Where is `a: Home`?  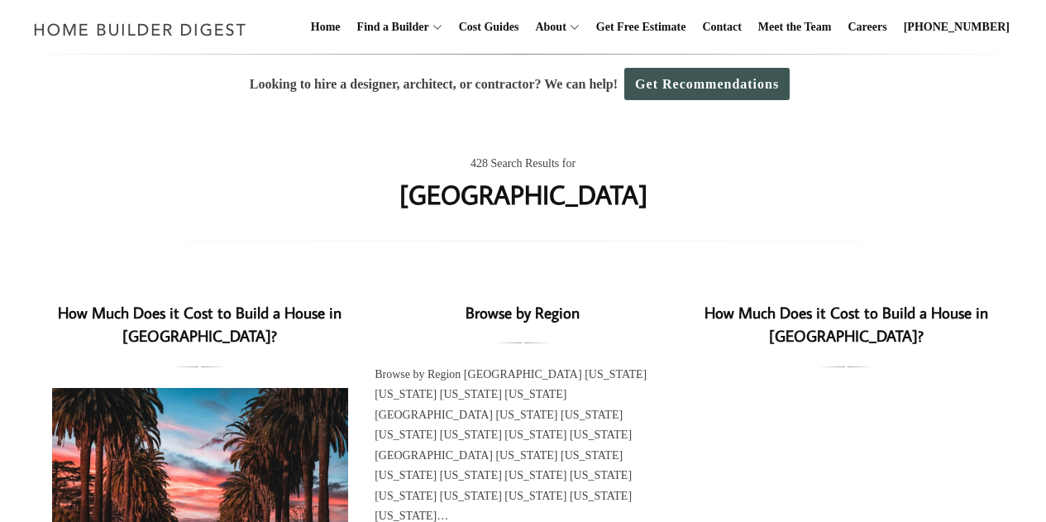 a: Home is located at coordinates (326, 27).